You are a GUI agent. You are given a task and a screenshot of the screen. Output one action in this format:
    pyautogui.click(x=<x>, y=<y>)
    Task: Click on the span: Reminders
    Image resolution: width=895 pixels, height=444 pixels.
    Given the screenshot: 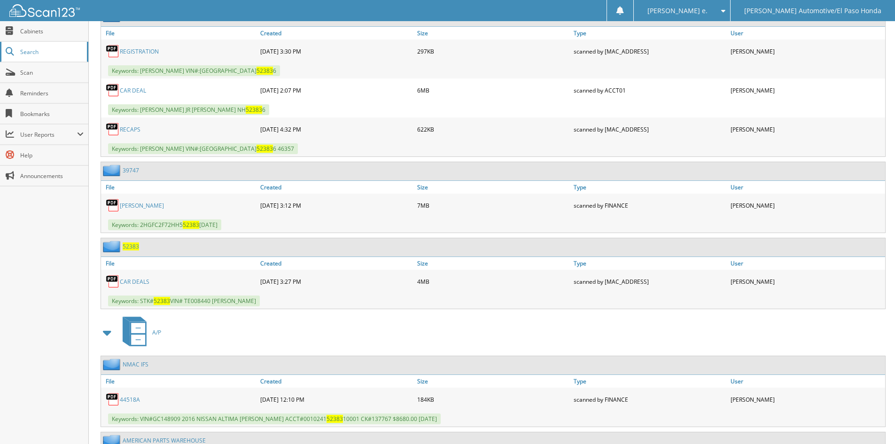 What is the action you would take?
    pyautogui.click(x=52, y=93)
    